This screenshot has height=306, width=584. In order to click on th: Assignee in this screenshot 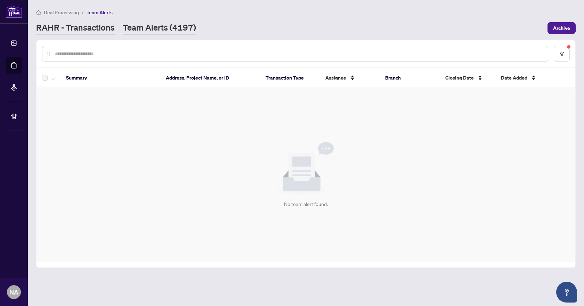, I will do `click(350, 78)`.